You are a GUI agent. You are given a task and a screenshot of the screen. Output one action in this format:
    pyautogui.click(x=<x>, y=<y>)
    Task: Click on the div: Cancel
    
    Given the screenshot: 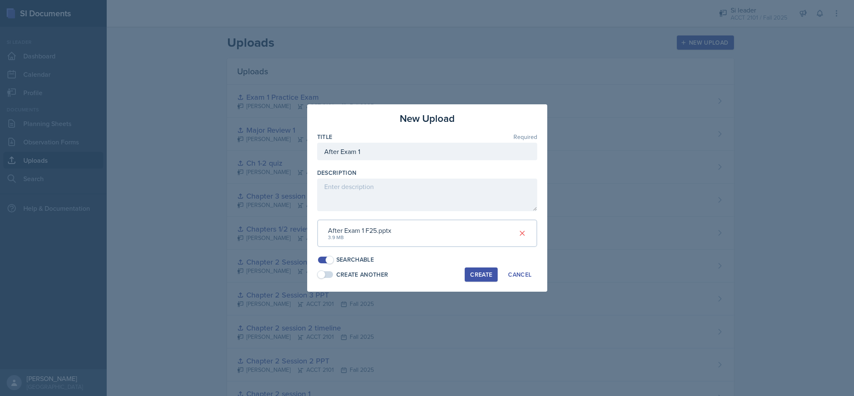 What is the action you would take?
    pyautogui.click(x=520, y=274)
    